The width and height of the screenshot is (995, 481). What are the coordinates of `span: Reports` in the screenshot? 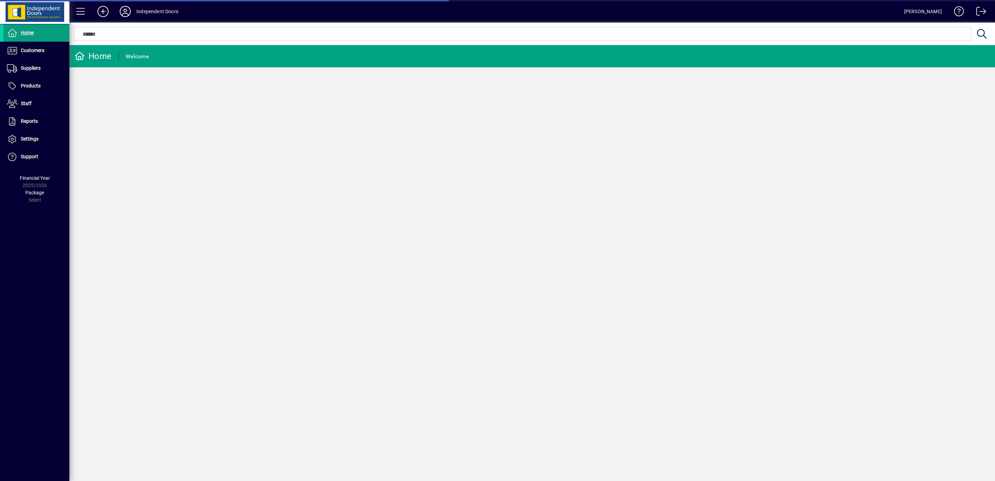 It's located at (29, 121).